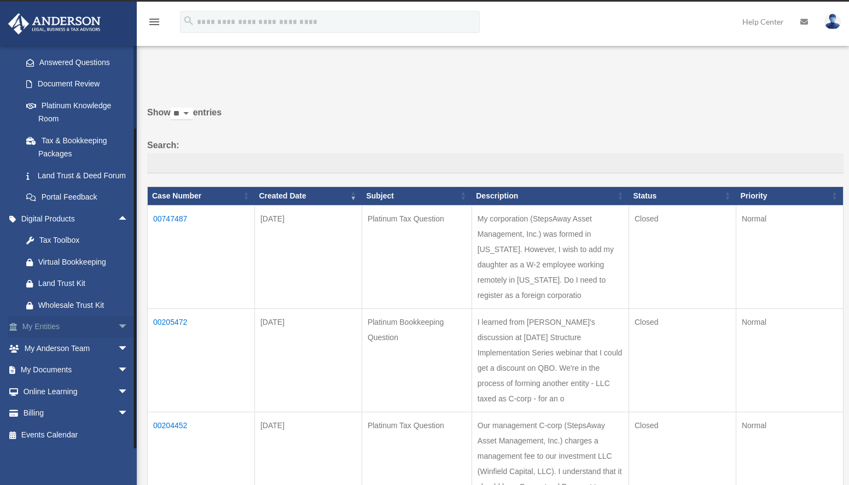  Describe the element at coordinates (77, 147) in the screenshot. I see `a: Tax & Bookkeeping Packages` at that location.